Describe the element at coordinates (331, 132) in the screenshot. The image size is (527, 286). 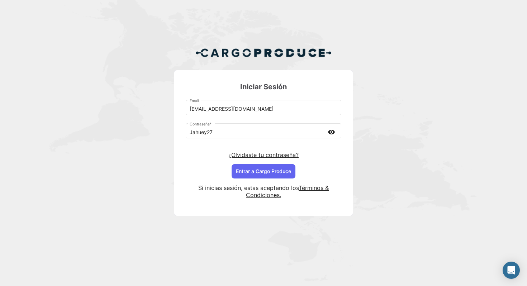
I see `mat-icon: visibility` at that location.